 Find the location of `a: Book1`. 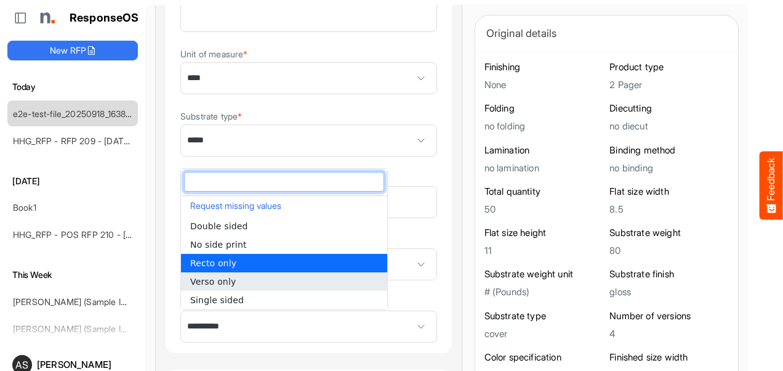

a: Book1 is located at coordinates (25, 207).